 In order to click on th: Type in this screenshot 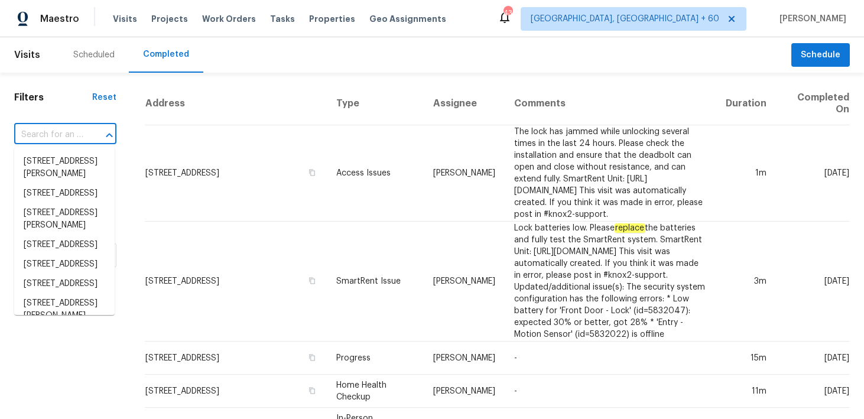, I will do `click(375, 103)`.